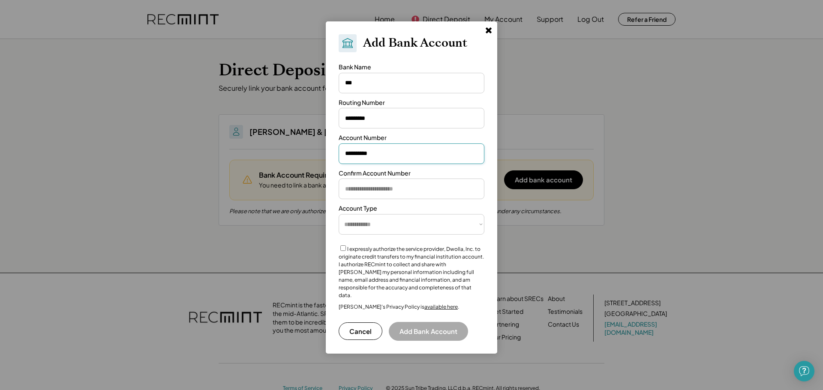  What do you see at coordinates (804, 372) in the screenshot?
I see `div: Open Intercom Messenger` at bounding box center [804, 372].